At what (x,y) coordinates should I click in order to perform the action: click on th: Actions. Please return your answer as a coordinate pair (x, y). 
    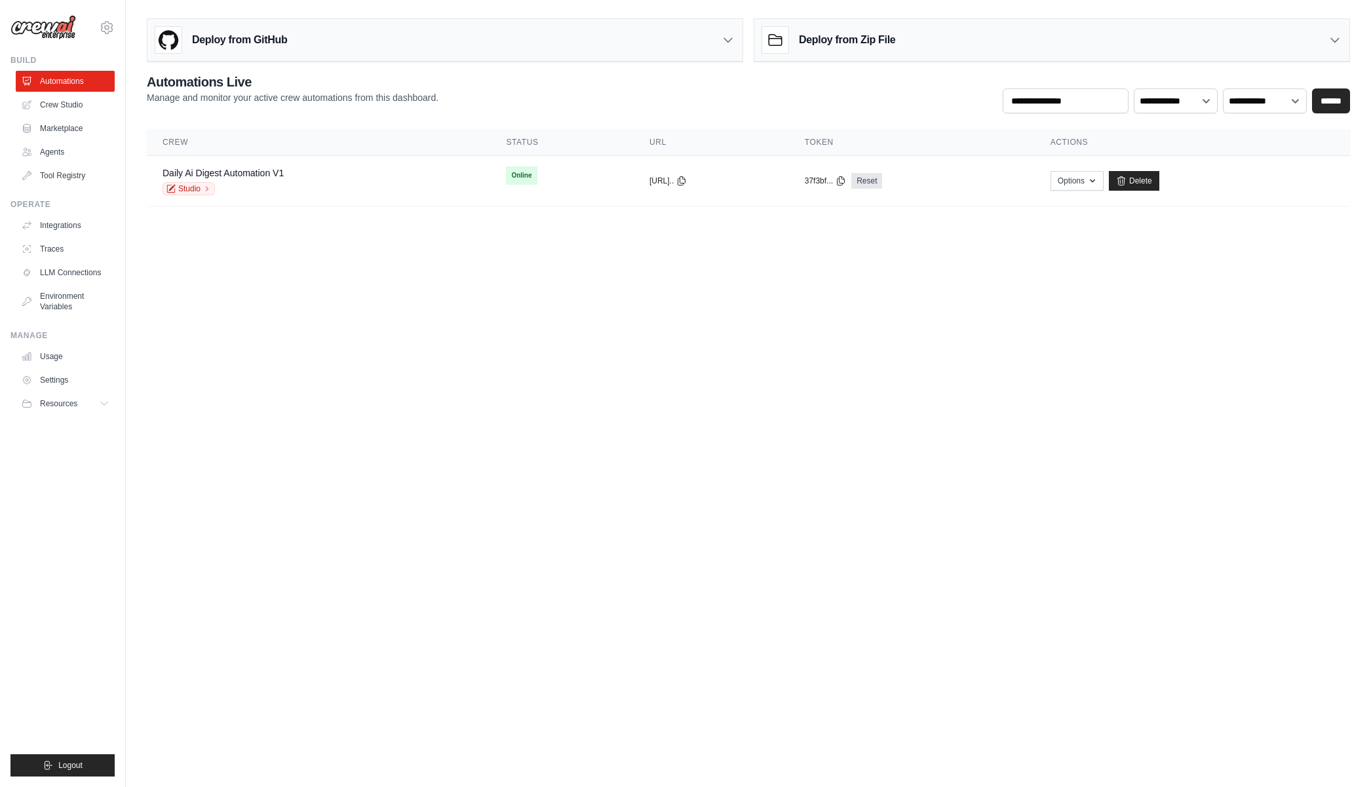
    Looking at the image, I should click on (1192, 142).